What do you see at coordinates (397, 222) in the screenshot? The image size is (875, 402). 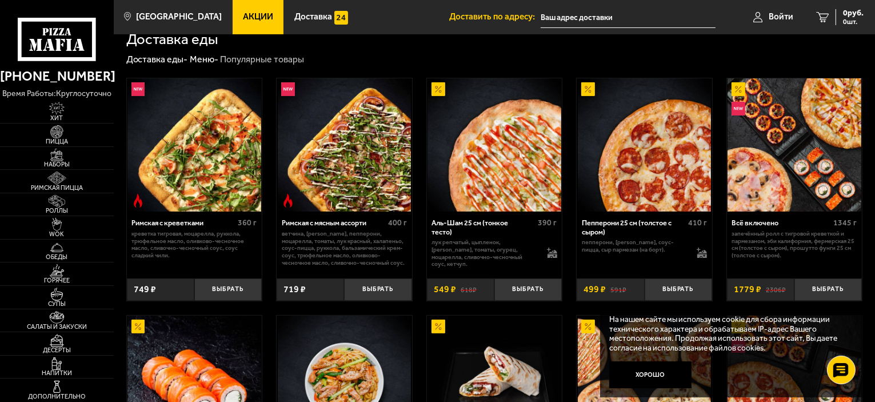 I see `span: 400 г` at bounding box center [397, 222].